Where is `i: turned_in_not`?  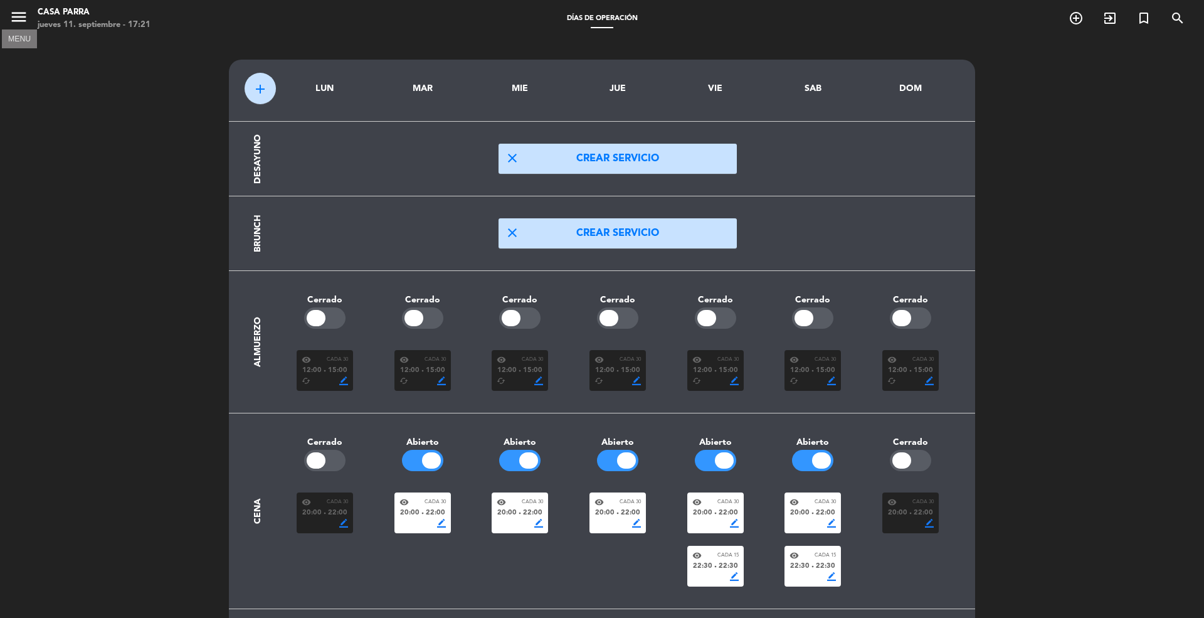
i: turned_in_not is located at coordinates (1144, 18).